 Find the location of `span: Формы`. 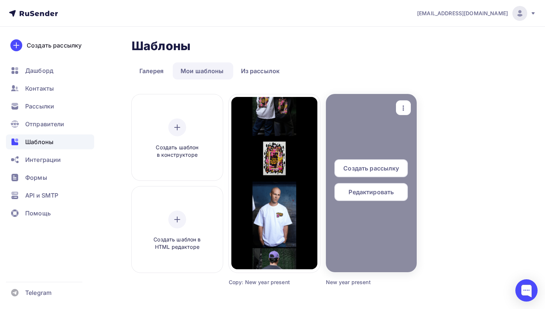

span: Формы is located at coordinates (36, 177).